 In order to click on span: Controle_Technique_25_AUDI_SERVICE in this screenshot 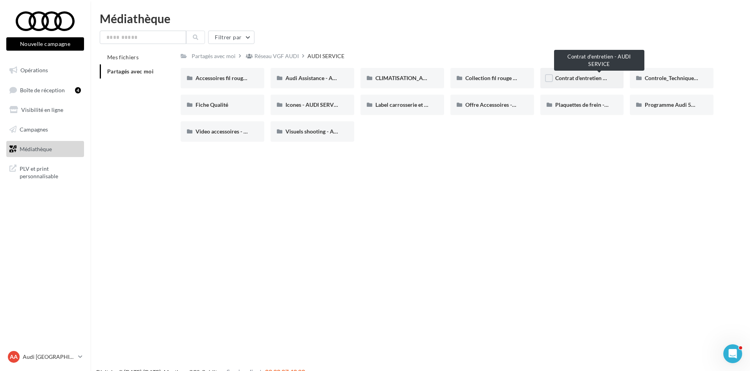, I will do `click(693, 78)`.